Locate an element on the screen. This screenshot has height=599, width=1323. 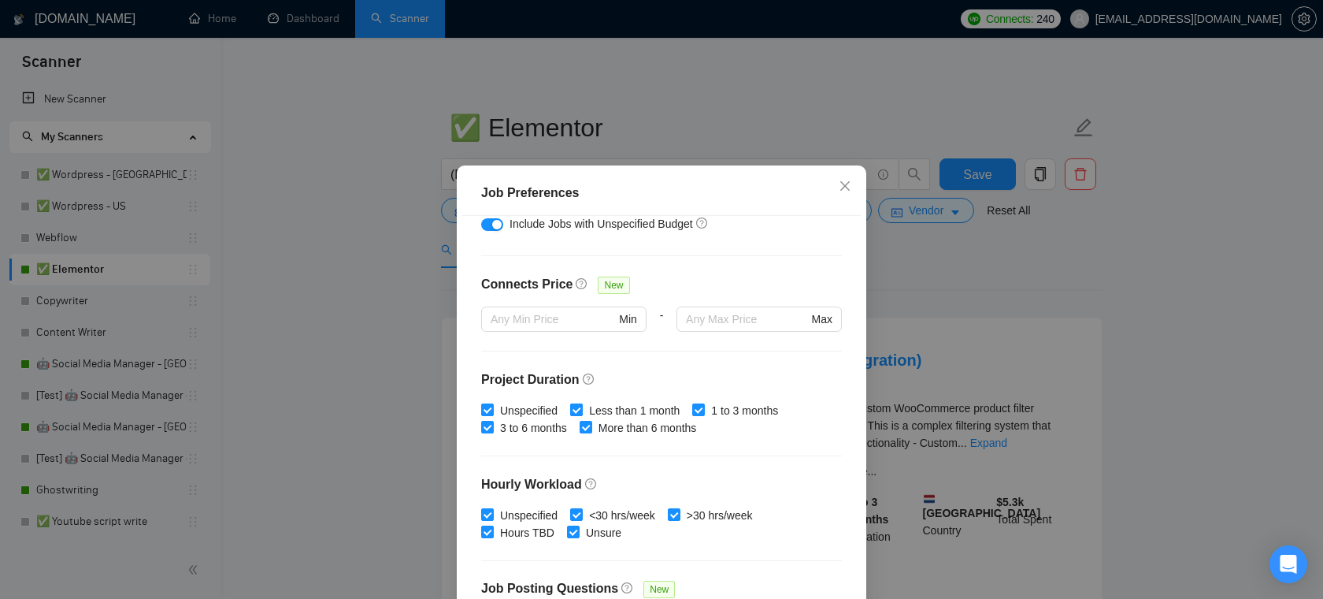
span: Include Jobs with Unspecified Budget is located at coordinates (601, 224).